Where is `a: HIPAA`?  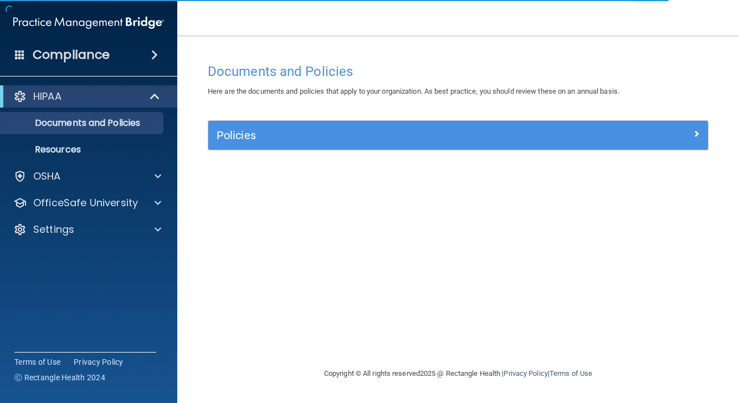 a: HIPAA is located at coordinates (87, 96).